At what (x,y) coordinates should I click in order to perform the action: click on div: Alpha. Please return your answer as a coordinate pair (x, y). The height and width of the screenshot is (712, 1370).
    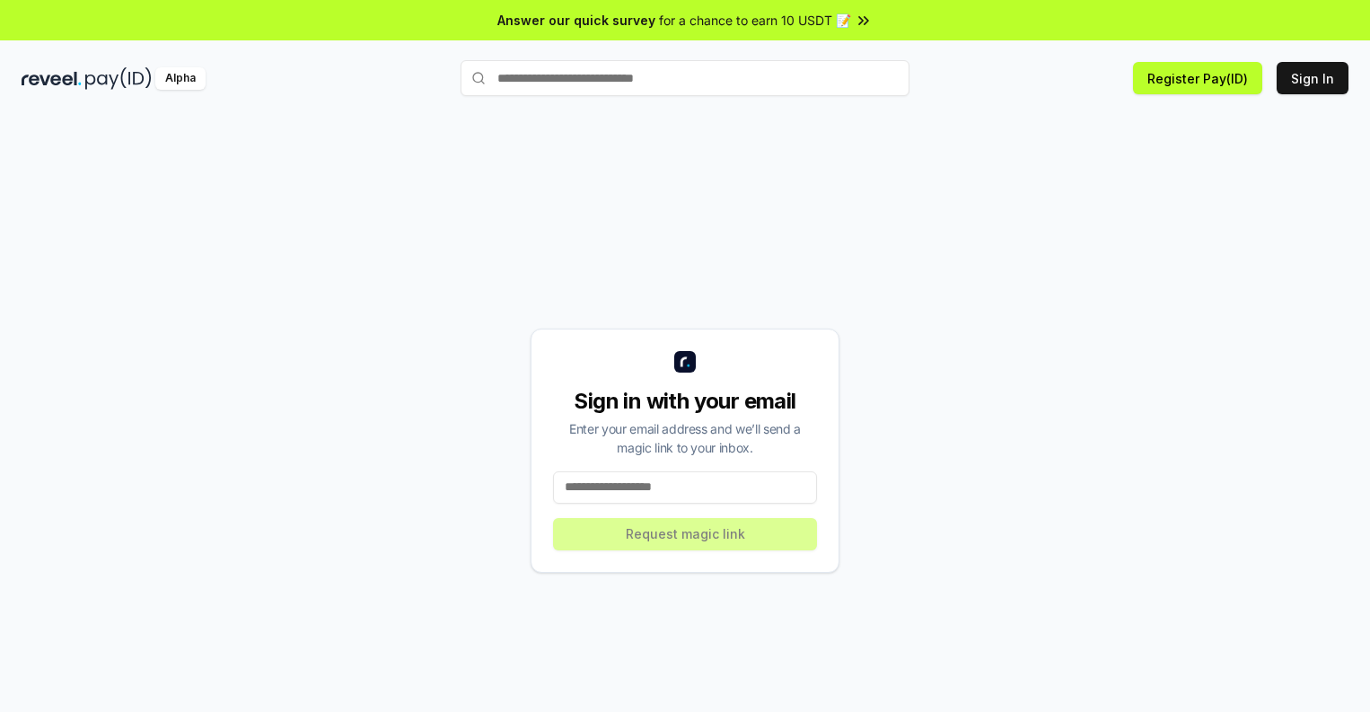
    Looking at the image, I should click on (180, 78).